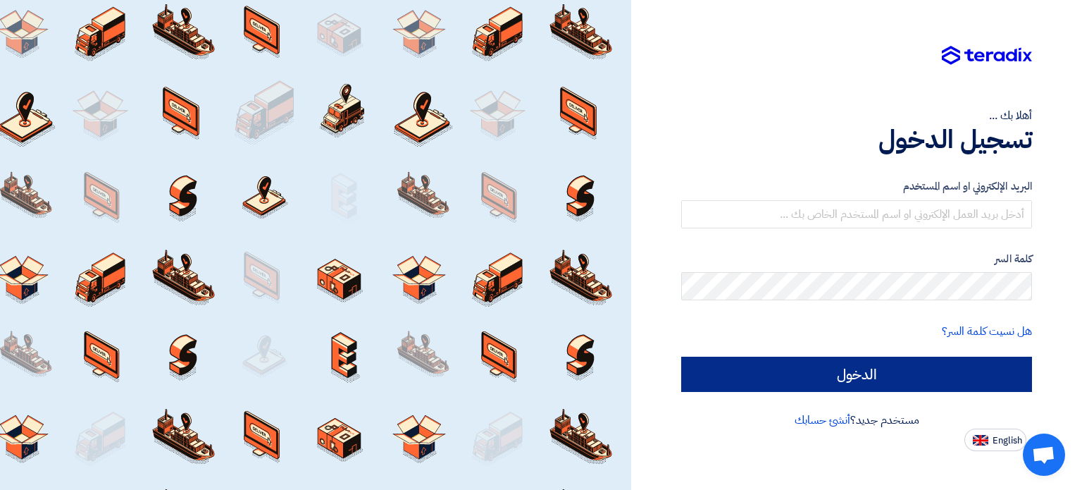  What do you see at coordinates (987, 331) in the screenshot?
I see `a: هل نسيت كلمة السر؟` at bounding box center [987, 331].